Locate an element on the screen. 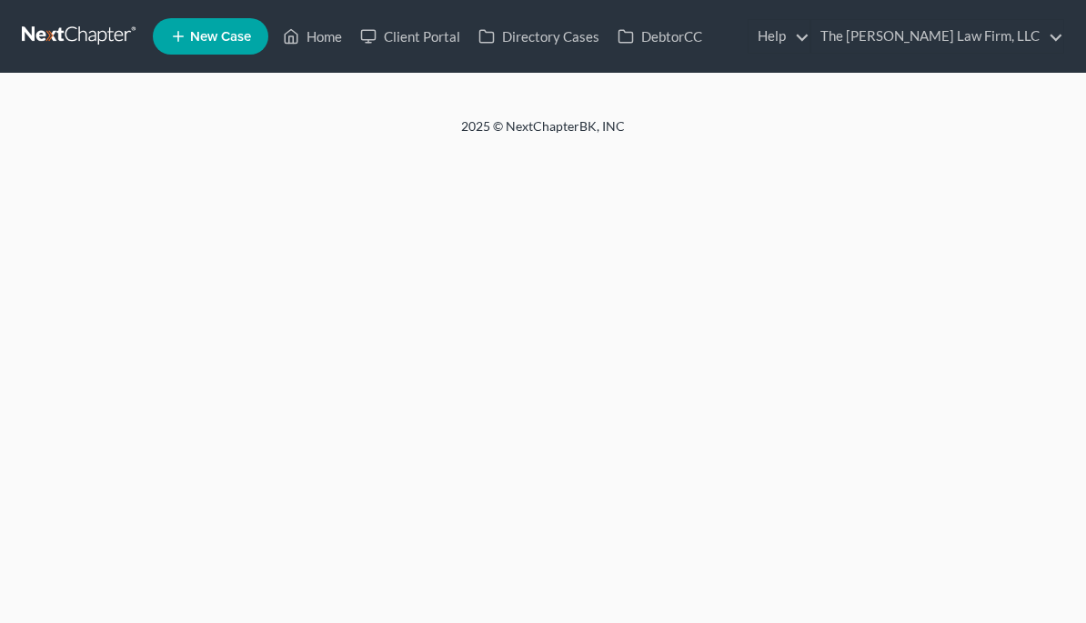 The image size is (1086, 623). a: Home is located at coordinates (312, 36).